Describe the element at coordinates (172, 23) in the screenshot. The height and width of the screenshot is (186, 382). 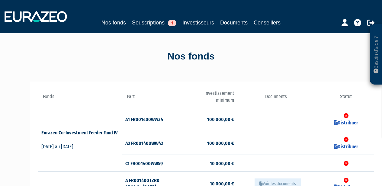
I see `span: 1` at that location.